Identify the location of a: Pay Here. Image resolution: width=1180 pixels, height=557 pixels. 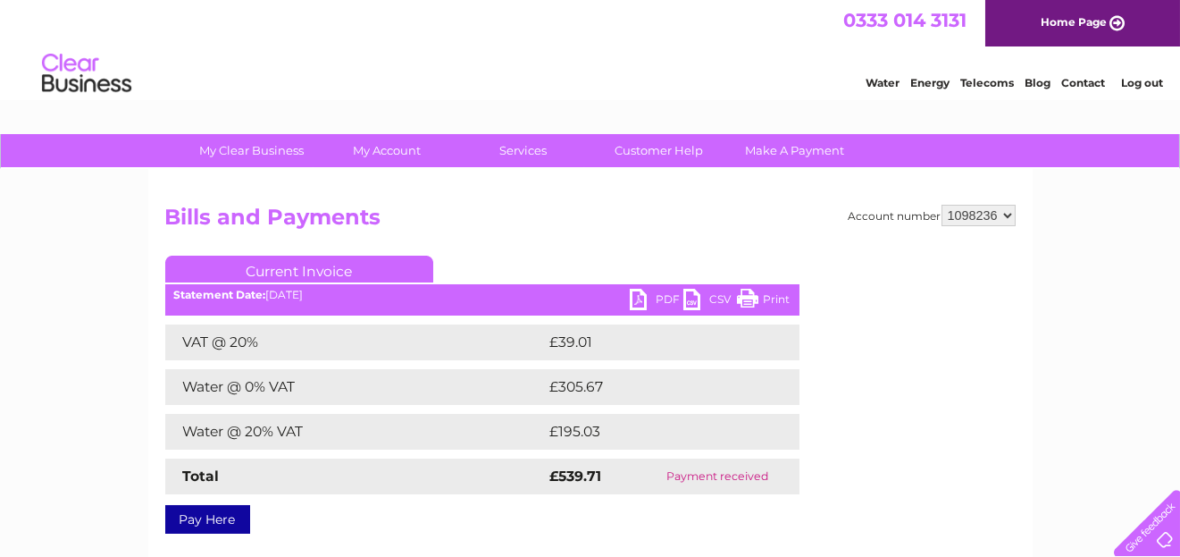
(207, 519).